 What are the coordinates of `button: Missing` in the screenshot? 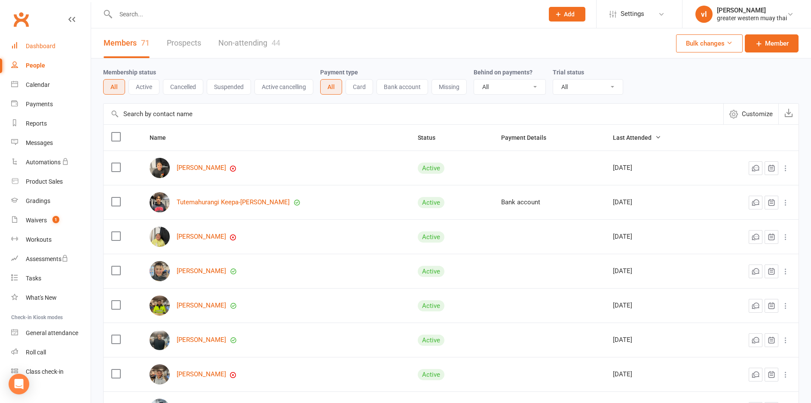 It's located at (449, 87).